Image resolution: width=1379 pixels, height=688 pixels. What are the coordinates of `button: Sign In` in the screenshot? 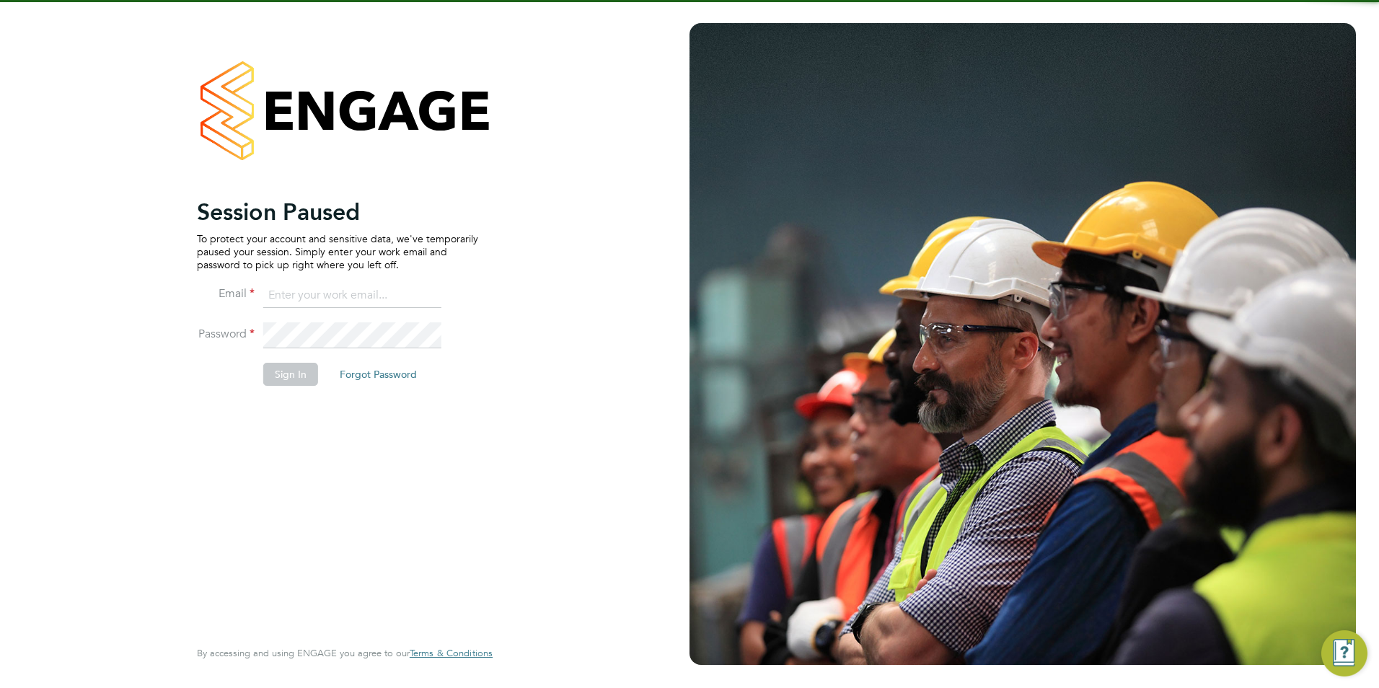 It's located at (291, 374).